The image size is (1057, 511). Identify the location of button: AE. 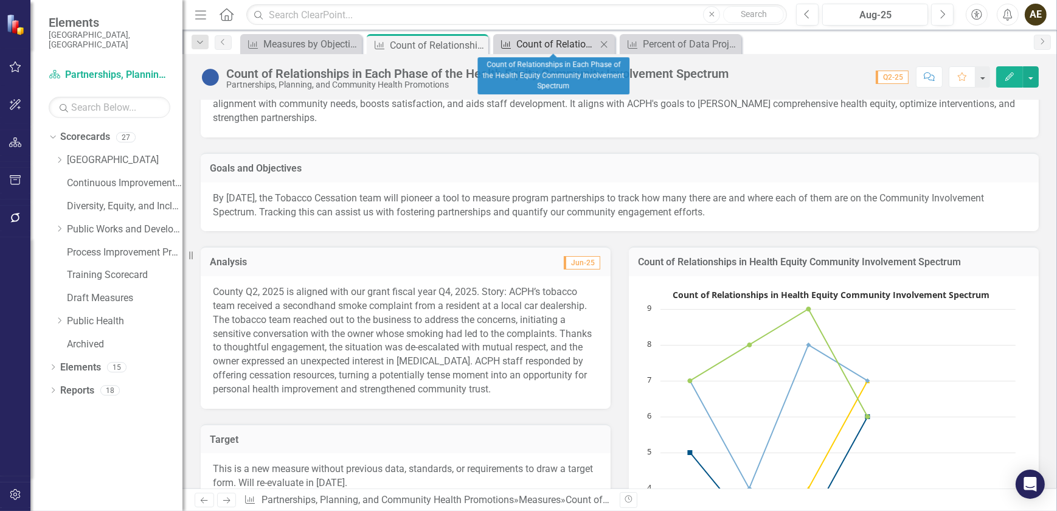
(1036, 15).